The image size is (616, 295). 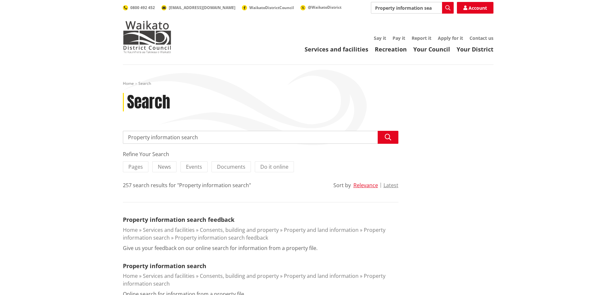 I want to click on button: Latest, so click(x=391, y=185).